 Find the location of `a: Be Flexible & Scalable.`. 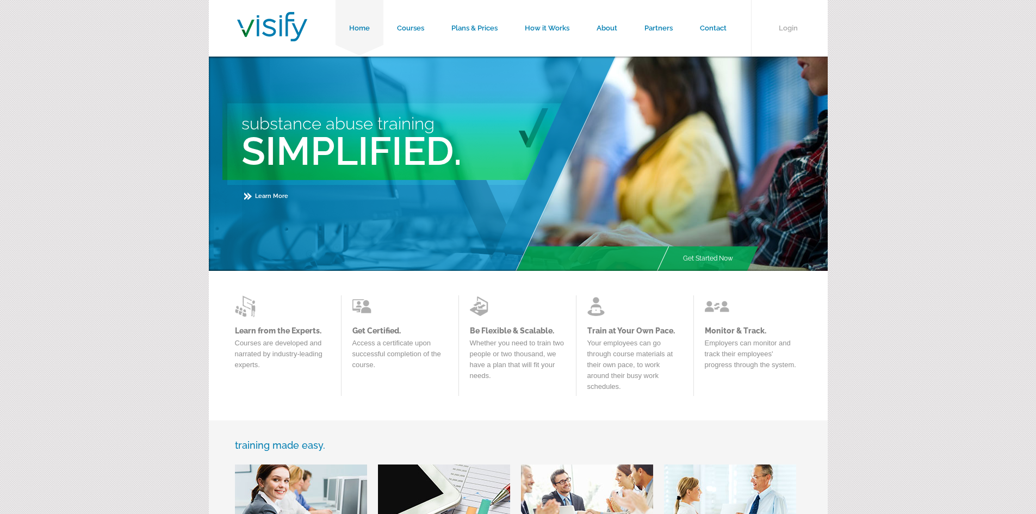

a: Be Flexible & Scalable. is located at coordinates (517, 331).